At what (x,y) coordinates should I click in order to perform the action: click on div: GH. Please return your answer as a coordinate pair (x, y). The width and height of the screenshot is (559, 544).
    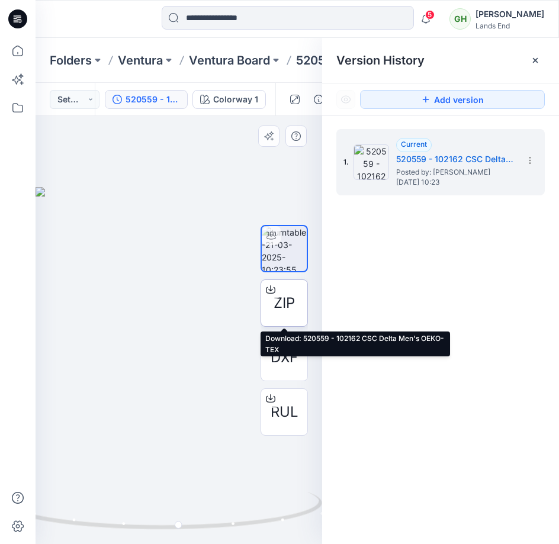
    Looking at the image, I should click on (460, 19).